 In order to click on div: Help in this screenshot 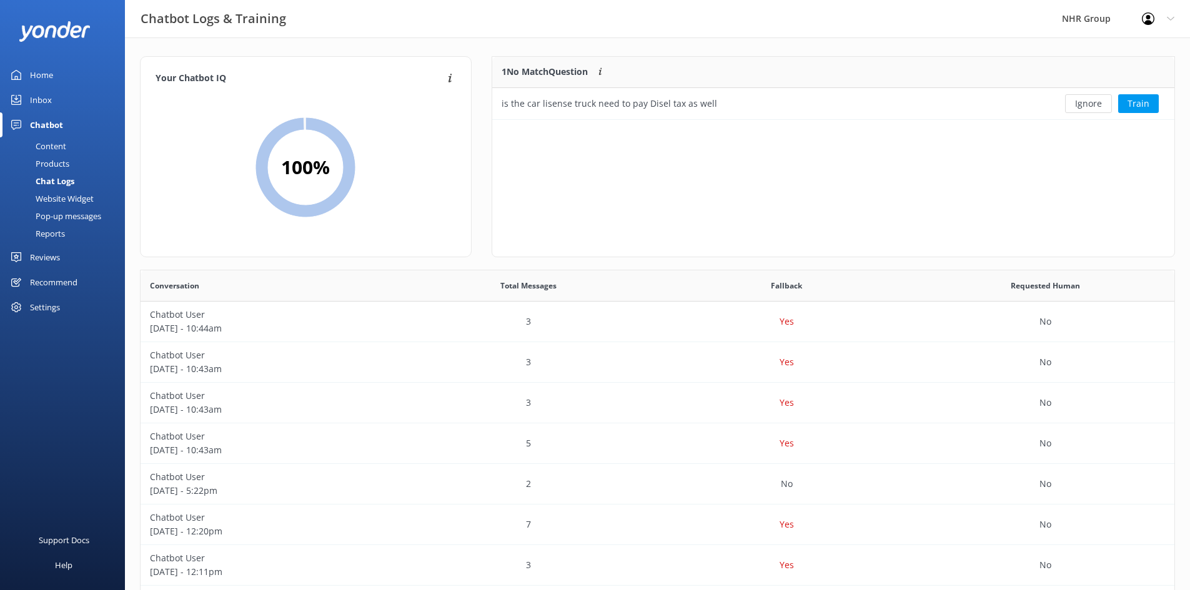, I will do `click(64, 565)`.